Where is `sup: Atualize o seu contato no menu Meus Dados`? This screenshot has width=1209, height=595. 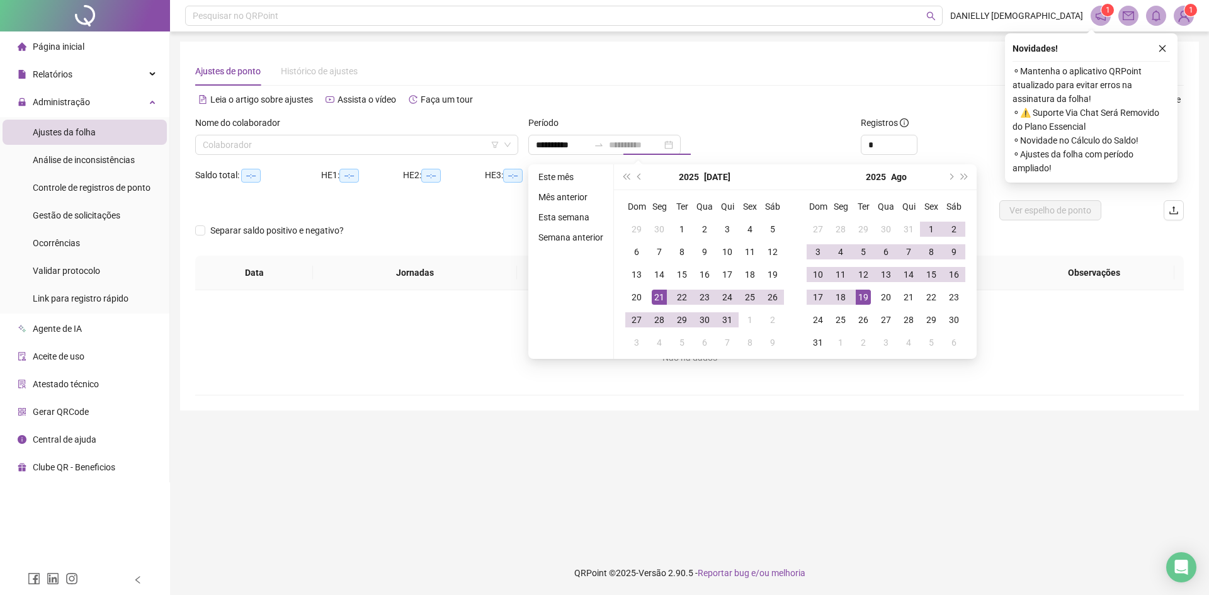 sup: Atualize o seu contato no menu Meus Dados is located at coordinates (1191, 10).